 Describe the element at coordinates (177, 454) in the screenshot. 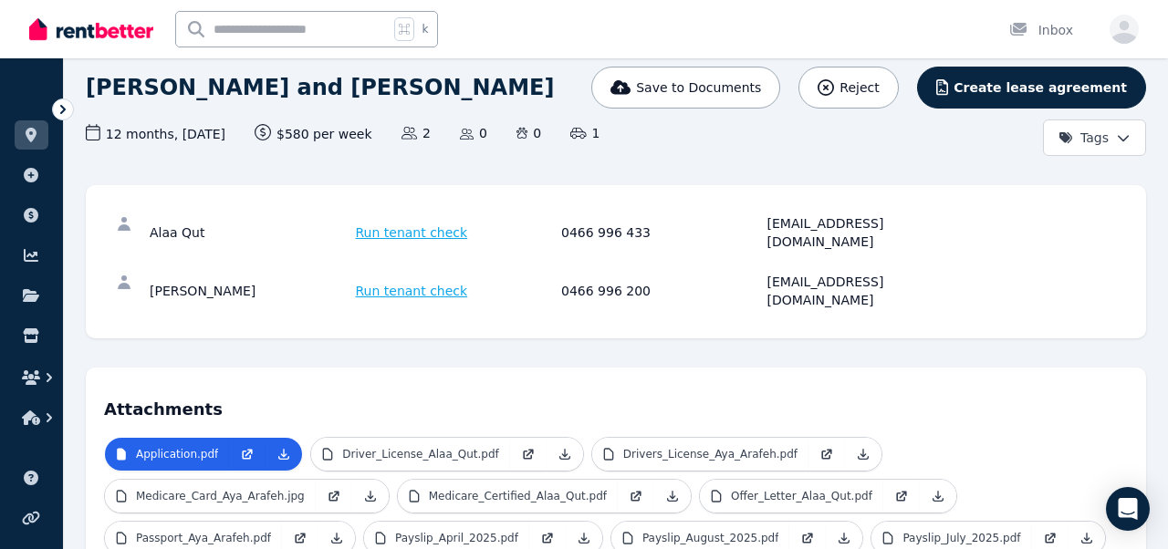

I see `p: Application.pdf` at that location.